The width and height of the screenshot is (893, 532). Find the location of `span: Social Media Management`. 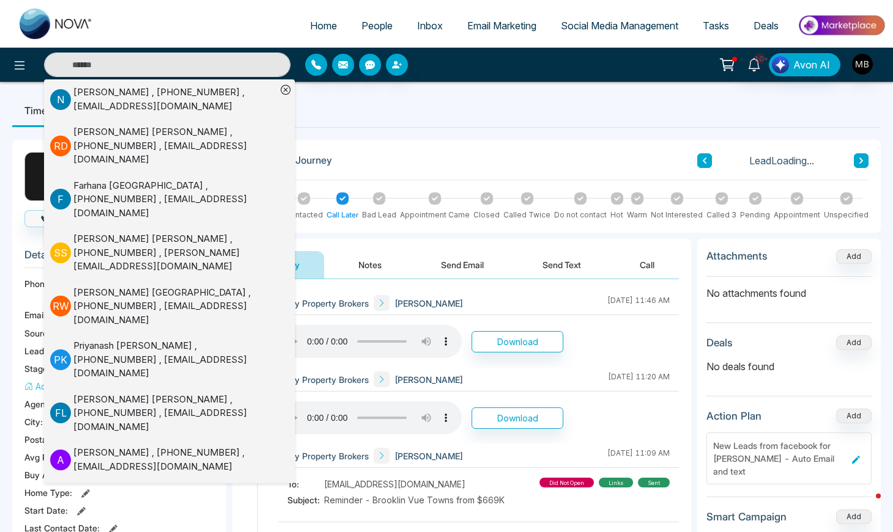

span: Social Media Management is located at coordinates (619, 26).